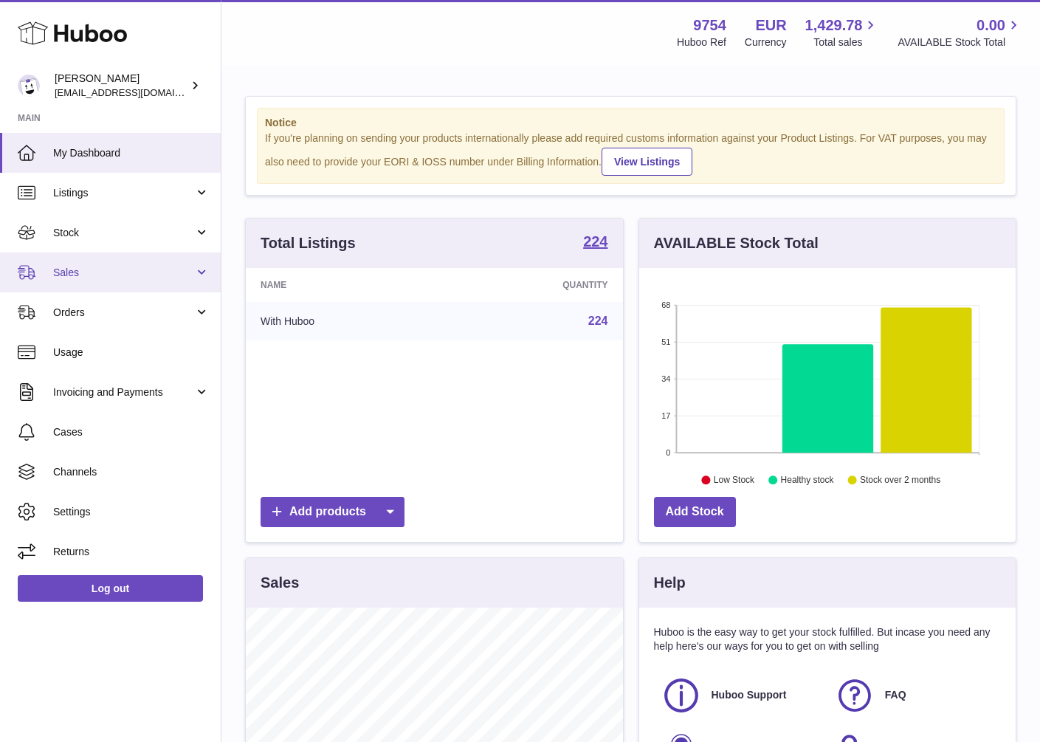  Describe the element at coordinates (666, 305) in the screenshot. I see `text: 68` at that location.